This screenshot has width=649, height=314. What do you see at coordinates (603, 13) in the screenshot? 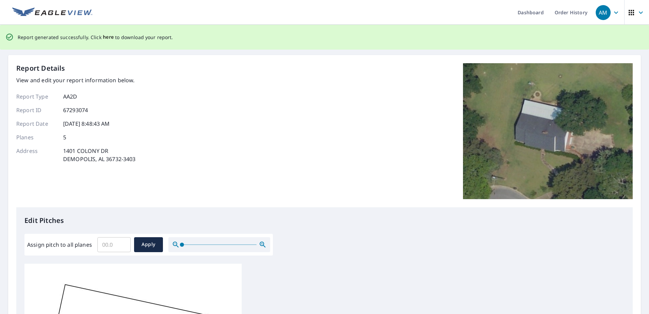
I see `div: AM` at bounding box center [603, 13].